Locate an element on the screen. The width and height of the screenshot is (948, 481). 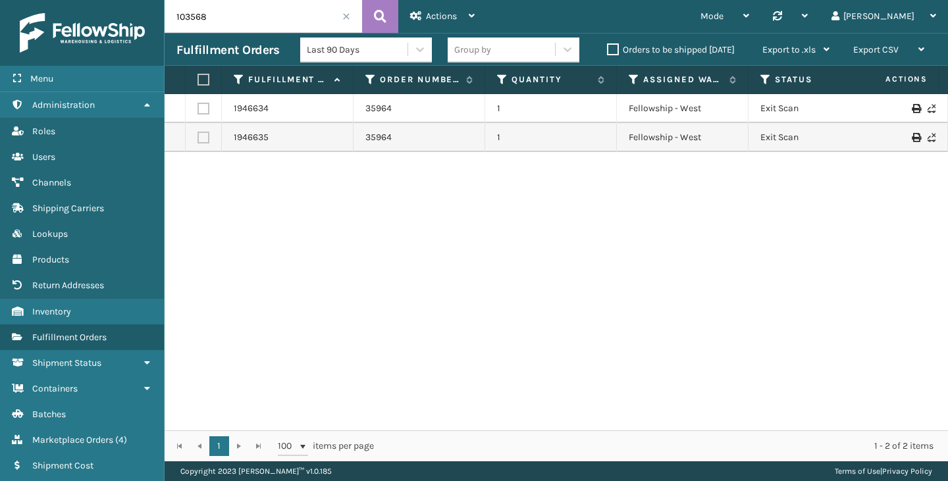
span: Containers is located at coordinates (55, 389).